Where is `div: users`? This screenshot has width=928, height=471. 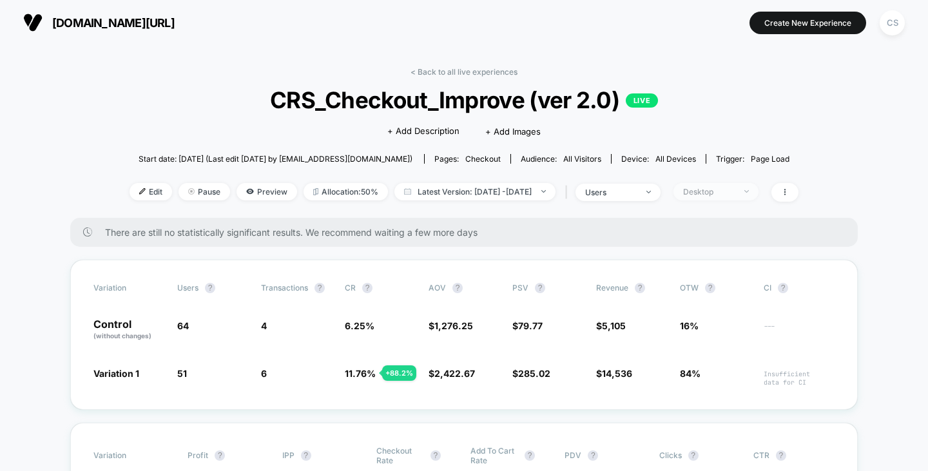 div: users is located at coordinates (611, 192).